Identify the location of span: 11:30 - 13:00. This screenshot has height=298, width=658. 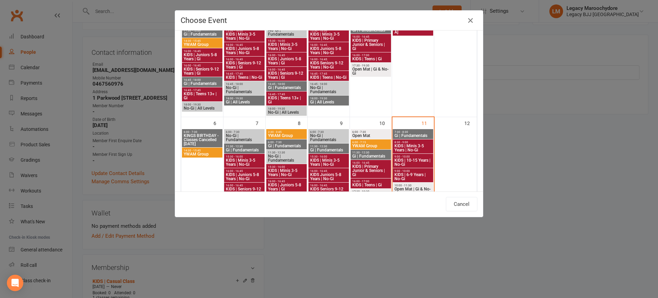
(202, 30).